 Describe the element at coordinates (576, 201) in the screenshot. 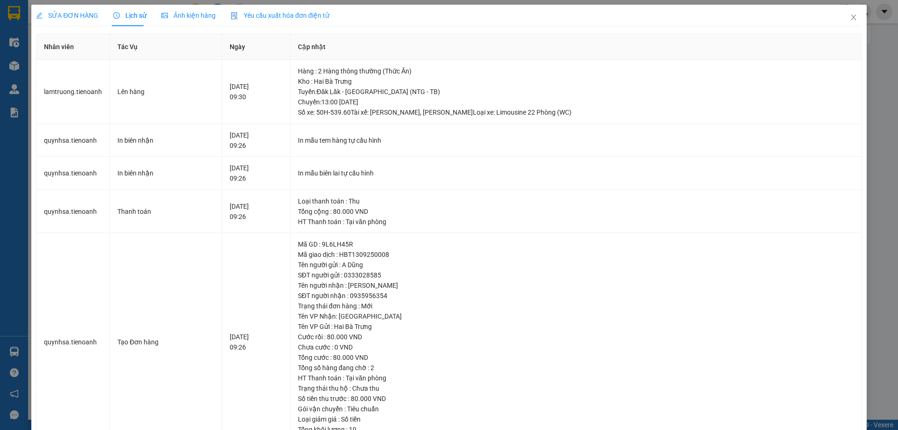

I see `div: Loại thanh toán : Thu` at that location.